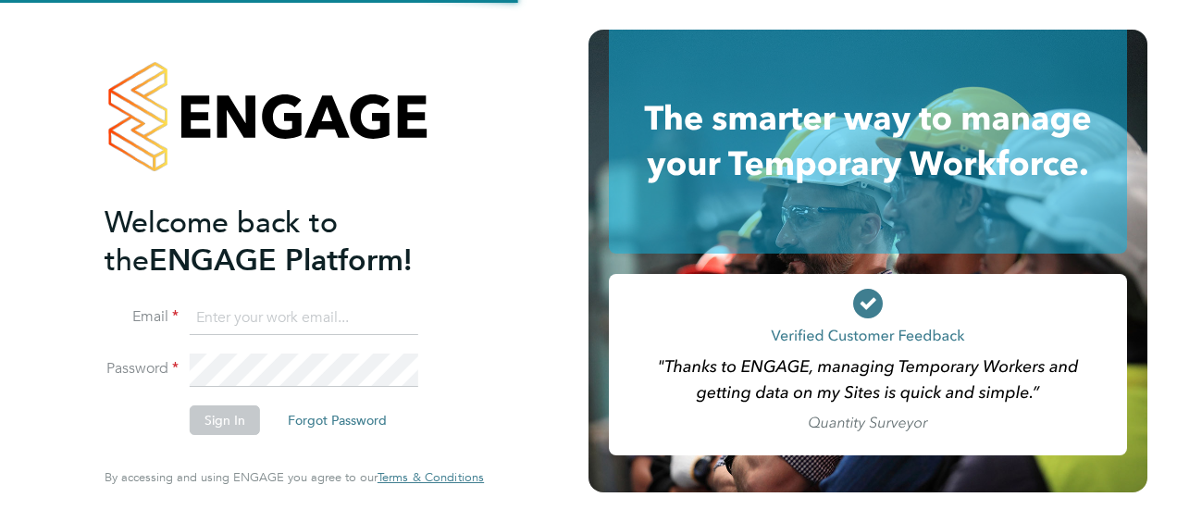 The height and width of the screenshot is (522, 1177). I want to click on a: Terms & Conditions, so click(430, 478).